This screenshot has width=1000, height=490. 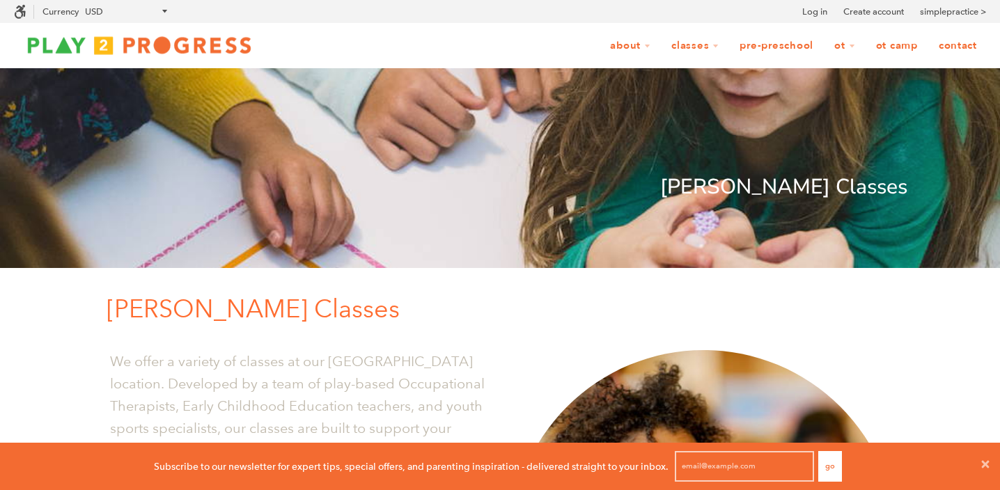 What do you see at coordinates (815, 12) in the screenshot?
I see `a: Log in` at bounding box center [815, 12].